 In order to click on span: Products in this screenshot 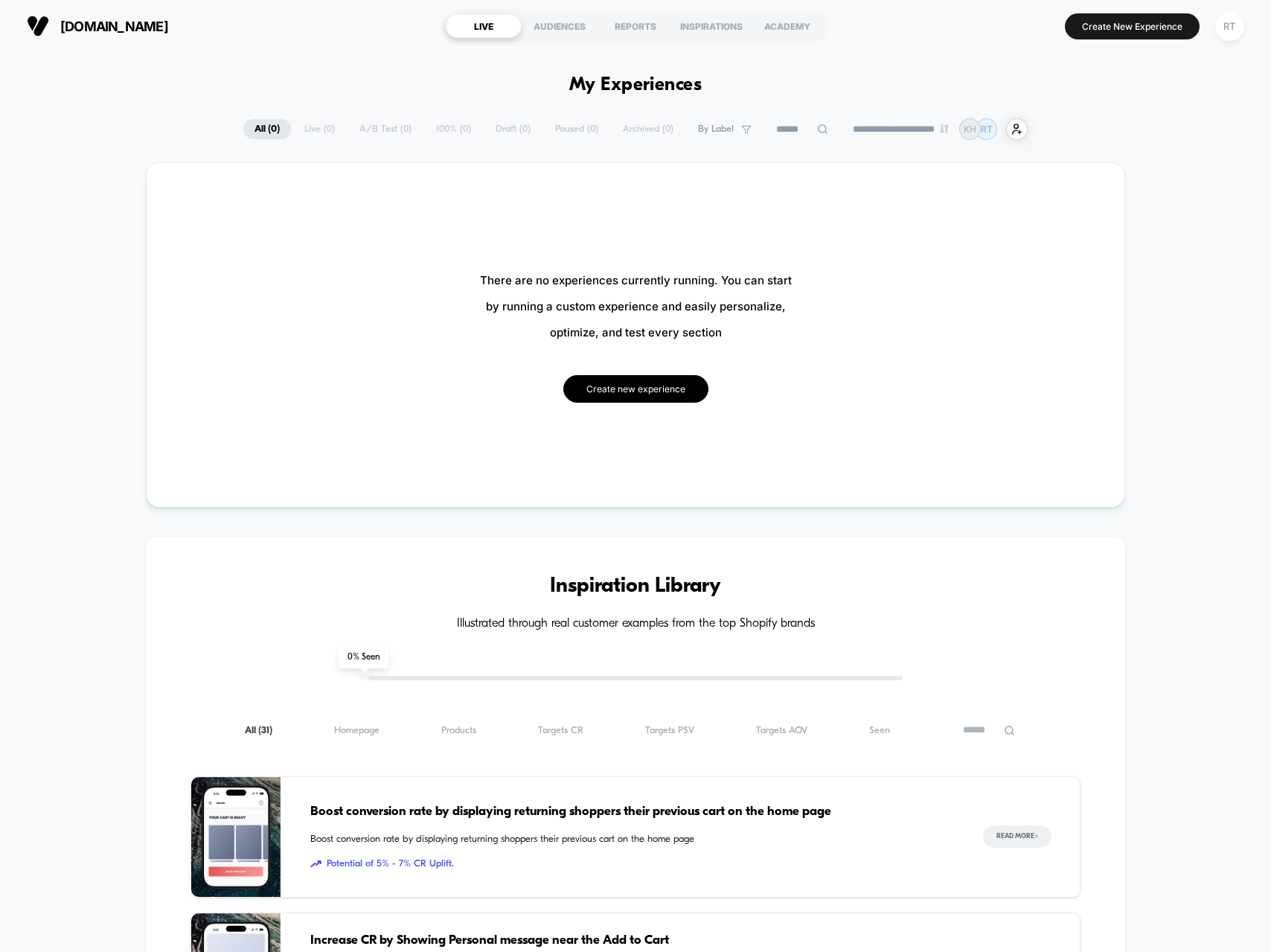, I will do `click(459, 730)`.